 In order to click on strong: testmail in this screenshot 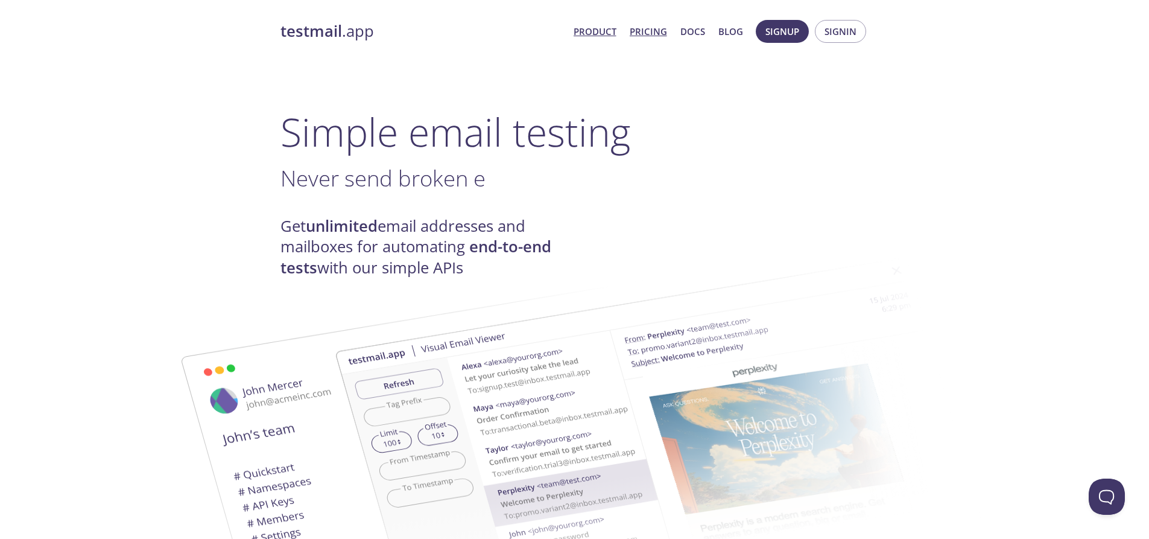, I will do `click(311, 31)`.